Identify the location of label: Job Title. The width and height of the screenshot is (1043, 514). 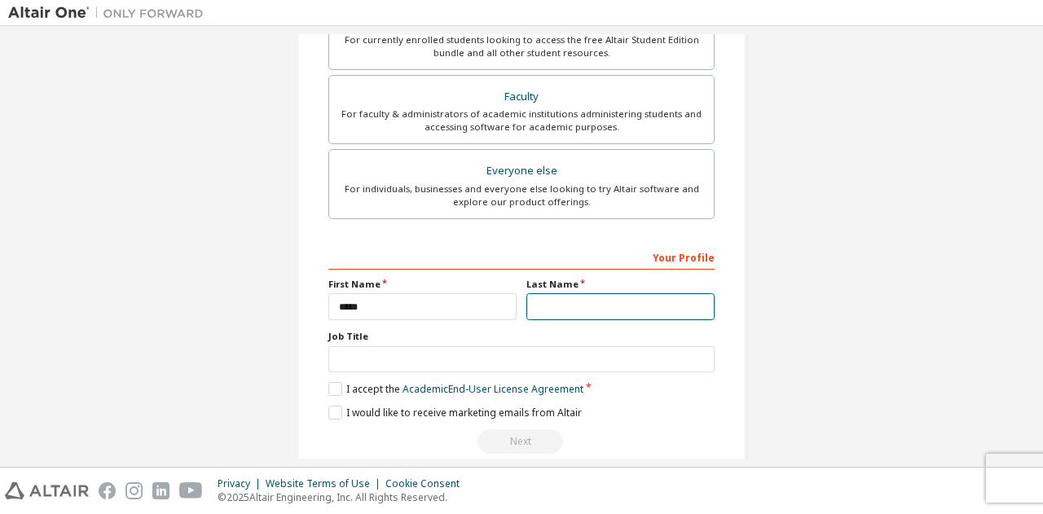
(522, 337).